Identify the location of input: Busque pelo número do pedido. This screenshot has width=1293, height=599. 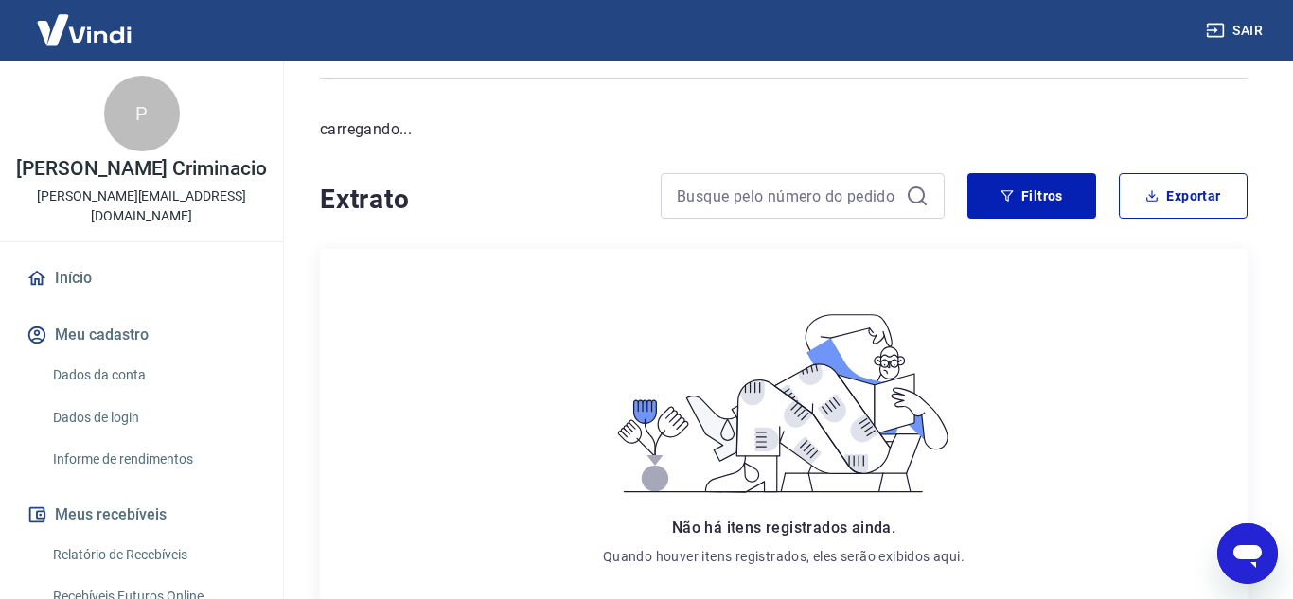
(788, 196).